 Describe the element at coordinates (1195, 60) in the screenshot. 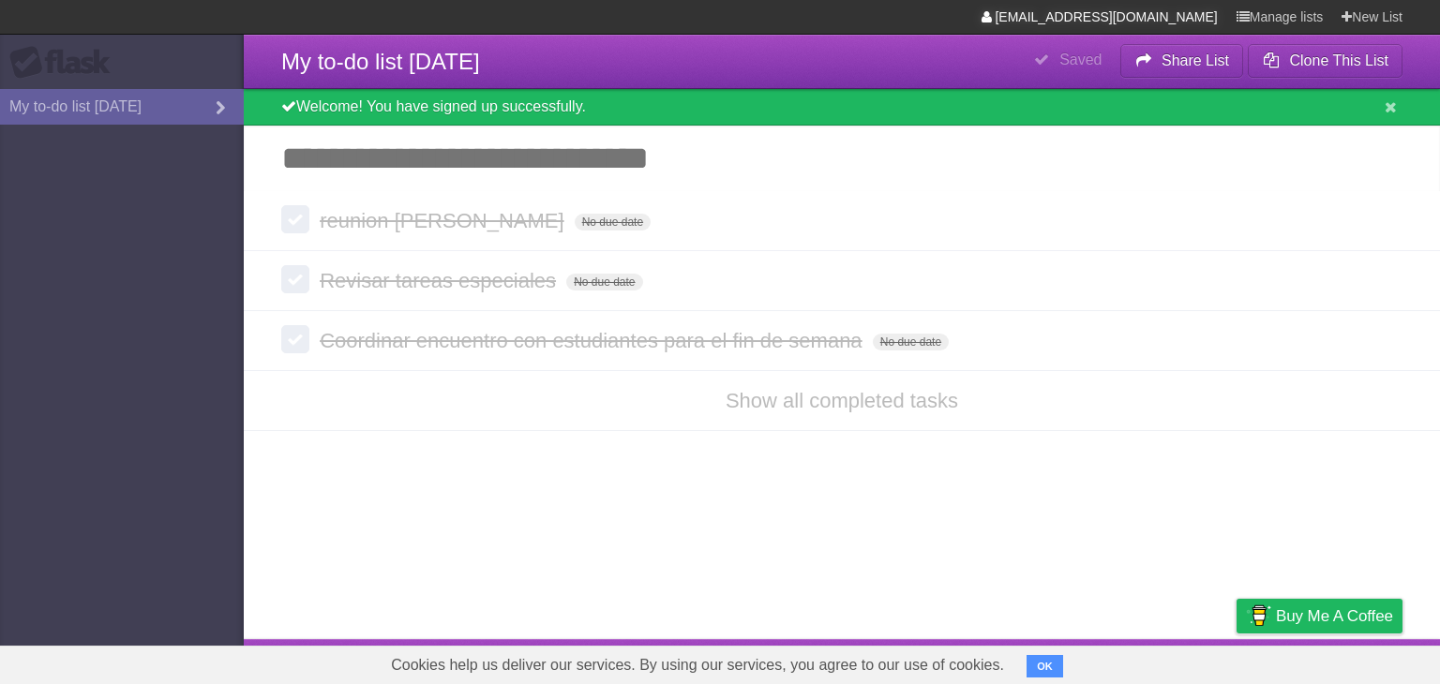

I see `b: Share List` at that location.